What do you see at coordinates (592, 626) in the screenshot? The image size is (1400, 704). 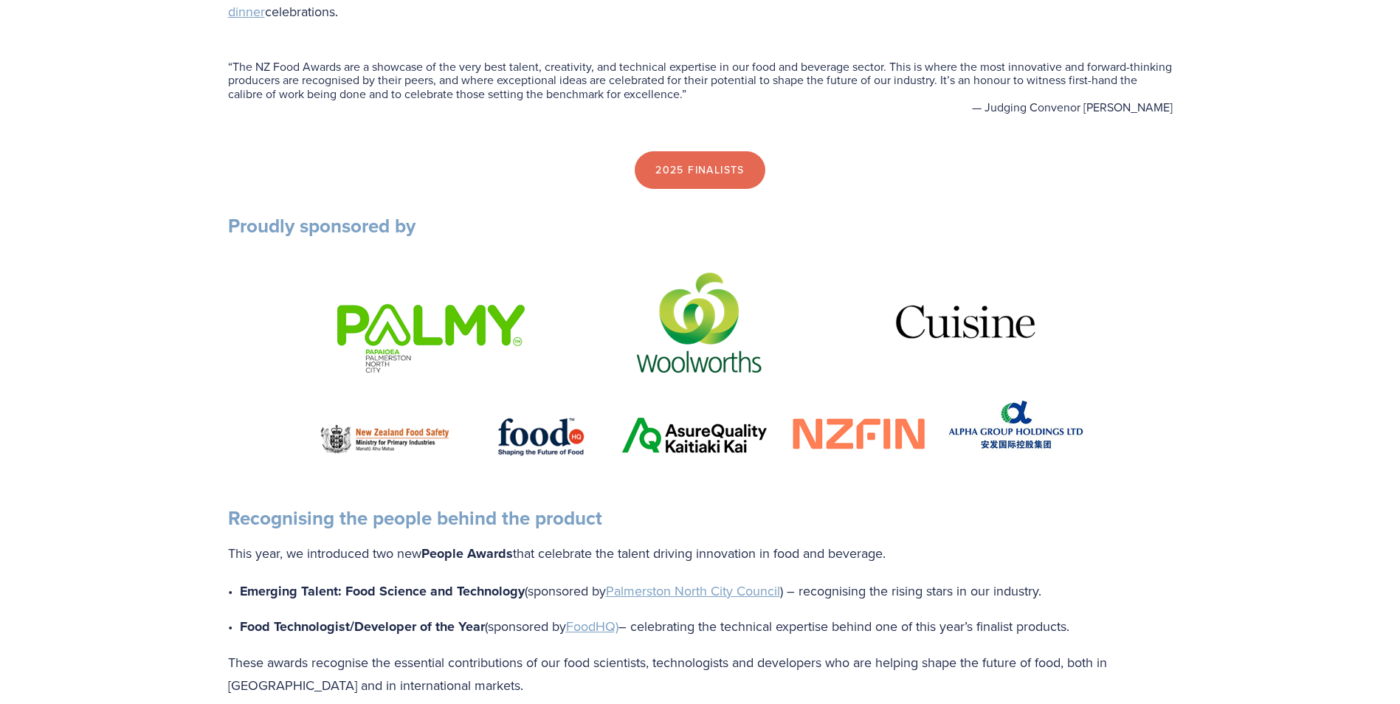 I see `a: FoodHQ)` at bounding box center [592, 626].